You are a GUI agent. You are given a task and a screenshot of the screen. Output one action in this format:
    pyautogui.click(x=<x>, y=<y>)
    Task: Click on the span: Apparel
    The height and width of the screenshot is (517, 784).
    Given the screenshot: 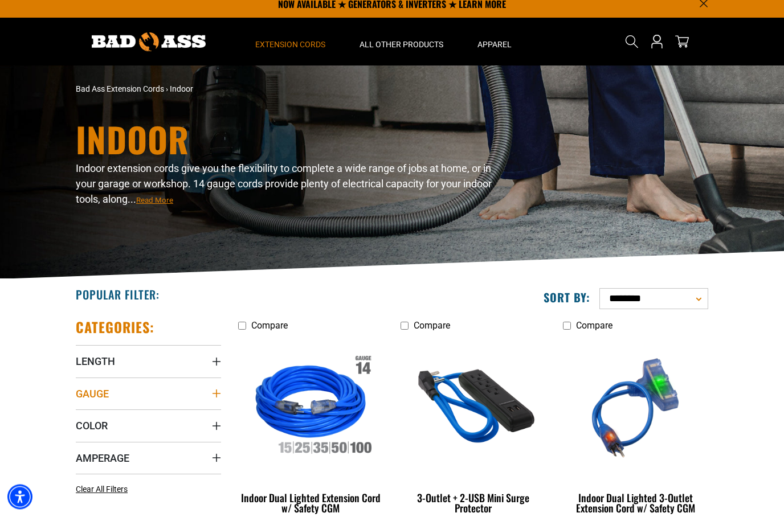 What is the action you would take?
    pyautogui.click(x=495, y=45)
    